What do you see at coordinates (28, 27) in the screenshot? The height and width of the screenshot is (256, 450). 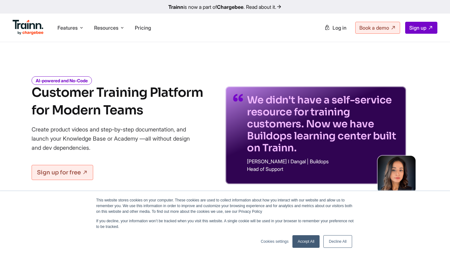 I see `img: Trainn Logo` at bounding box center [28, 27].